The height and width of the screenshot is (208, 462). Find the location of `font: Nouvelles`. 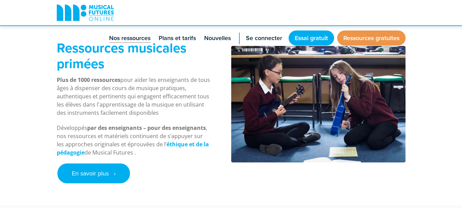

font: Nouvelles is located at coordinates (218, 38).